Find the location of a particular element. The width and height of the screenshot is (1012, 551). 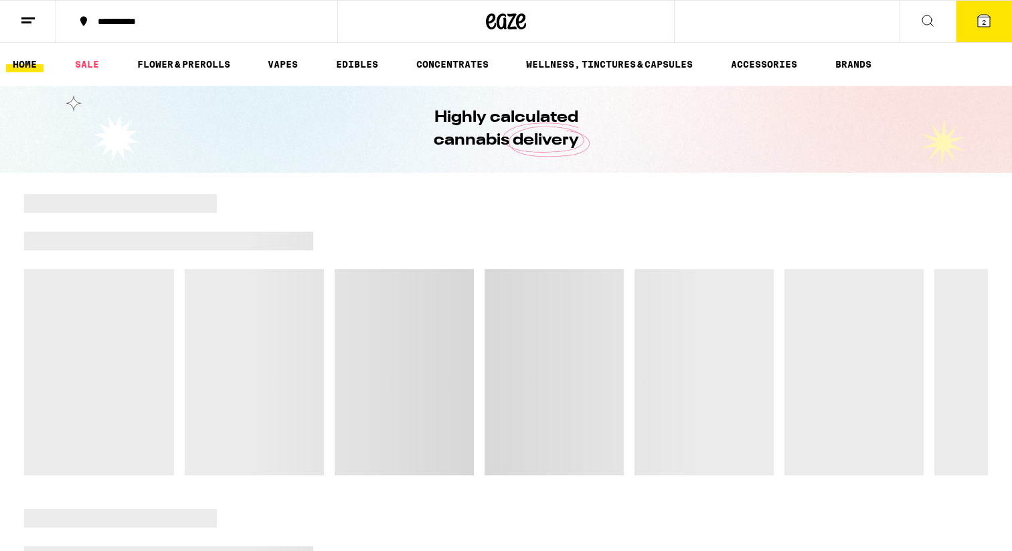

a: EDIBLES is located at coordinates (357, 64).